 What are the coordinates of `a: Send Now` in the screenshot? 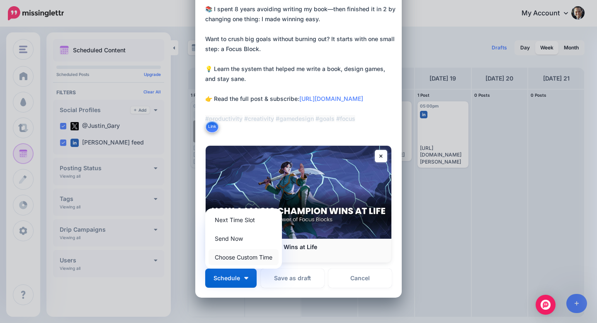 It's located at (243, 238).